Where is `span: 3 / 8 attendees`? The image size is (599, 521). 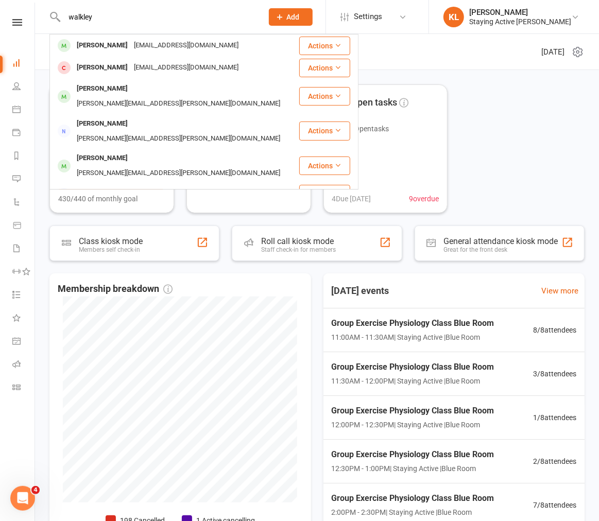 span: 3 / 8 attendees is located at coordinates (555, 374).